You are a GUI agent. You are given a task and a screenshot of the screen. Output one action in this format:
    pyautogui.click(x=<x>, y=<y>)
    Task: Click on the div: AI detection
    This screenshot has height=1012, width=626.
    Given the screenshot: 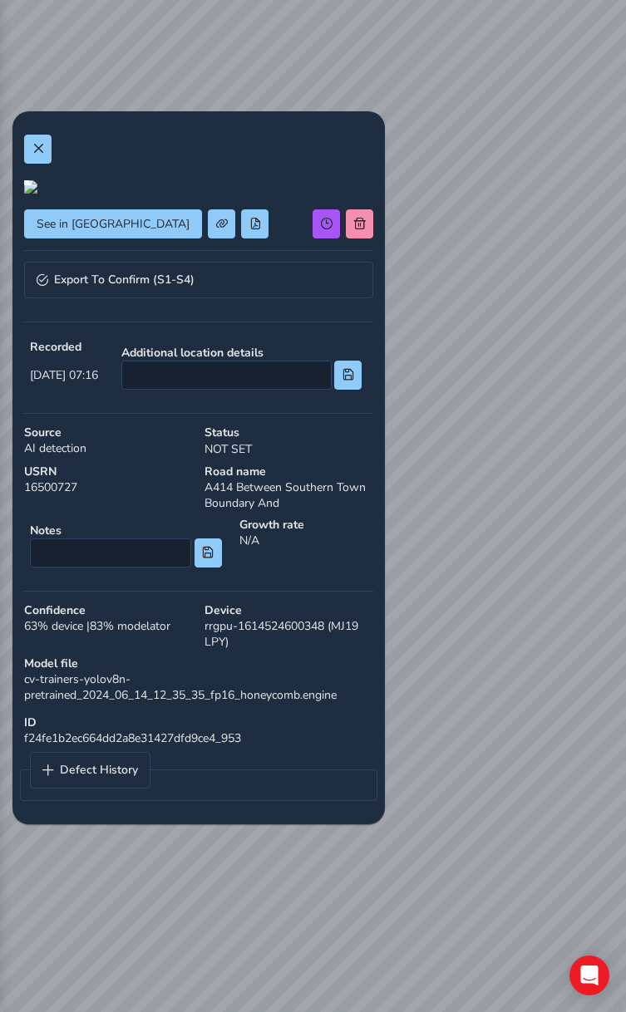 What is the action you would take?
    pyautogui.click(x=108, y=441)
    